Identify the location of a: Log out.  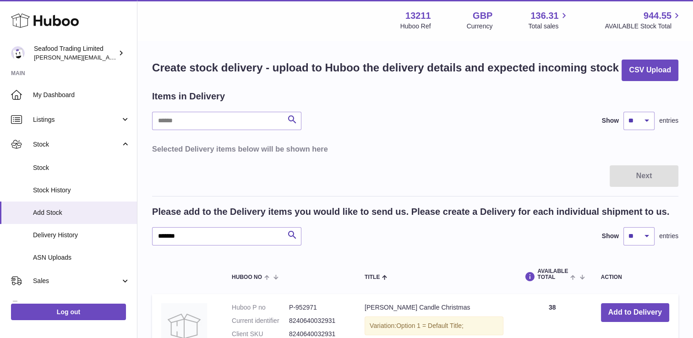
(68, 312).